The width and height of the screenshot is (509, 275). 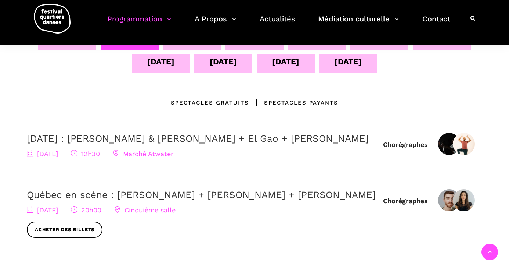 I want to click on img: IMG01031-Edit, so click(x=464, y=204).